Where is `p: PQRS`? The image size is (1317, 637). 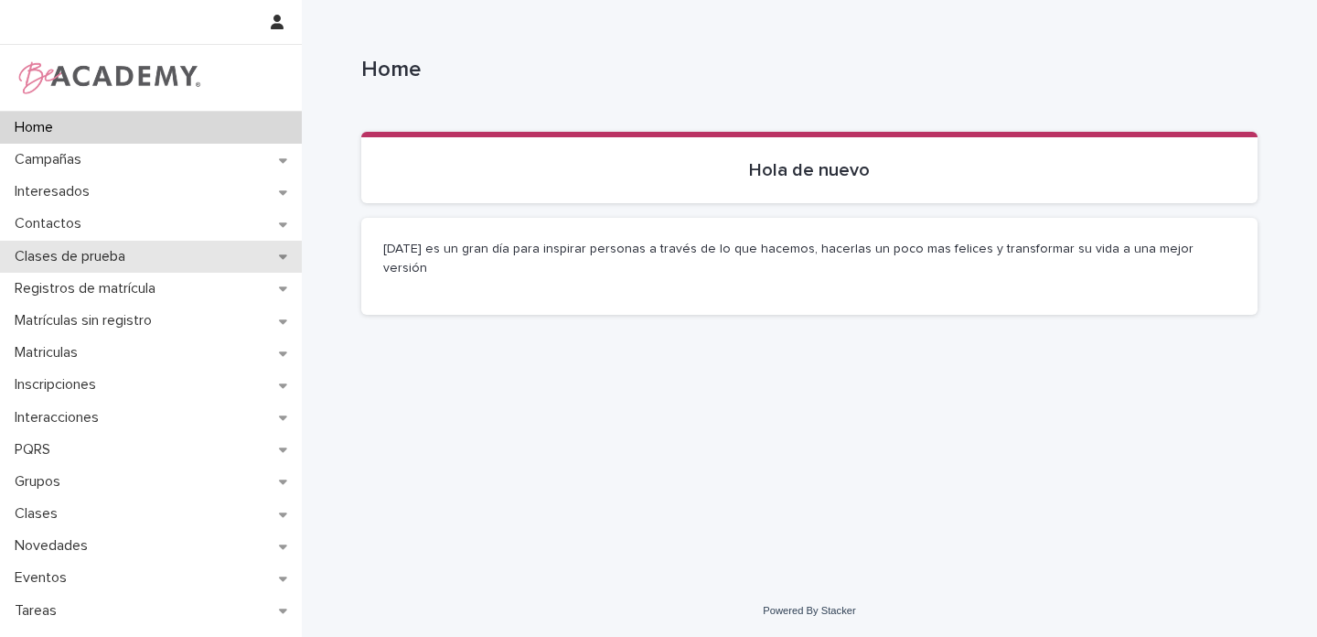
p: PQRS is located at coordinates (36, 449).